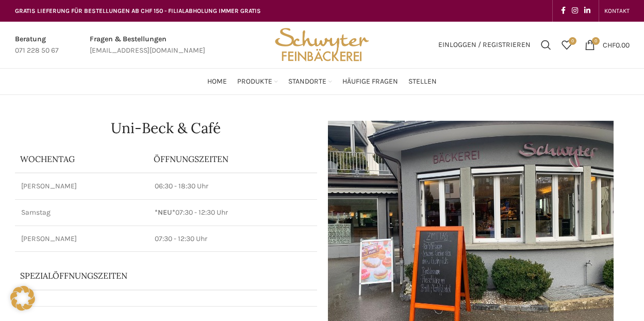 This screenshot has height=321, width=644. Describe the element at coordinates (255, 81) in the screenshot. I see `span: Produkte` at that location.